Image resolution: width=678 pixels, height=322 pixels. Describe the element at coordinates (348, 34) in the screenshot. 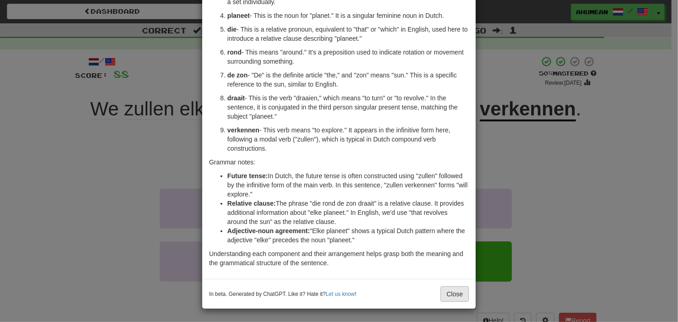

I see `p: - This is a relative pronoun, equivalent to "that" or "which" in English, used here to introduce ...` at that location.